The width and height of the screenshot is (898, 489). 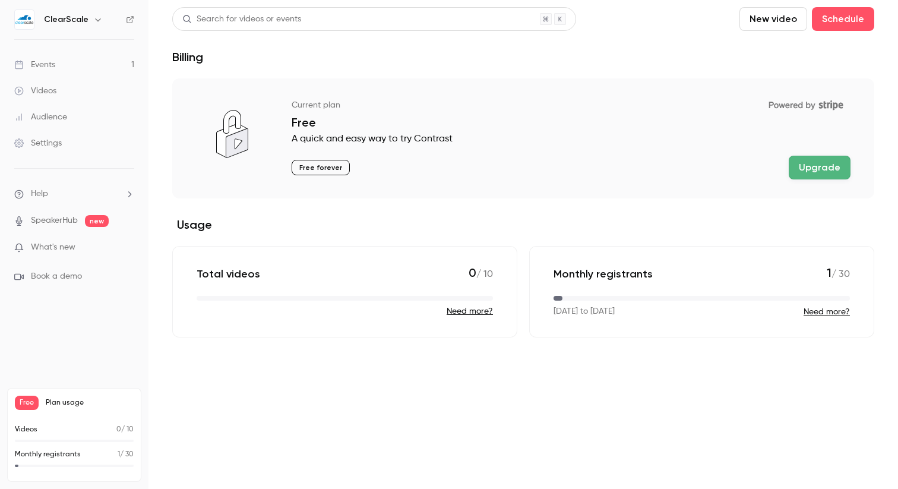 What do you see at coordinates (774, 19) in the screenshot?
I see `button: New video` at bounding box center [774, 19].